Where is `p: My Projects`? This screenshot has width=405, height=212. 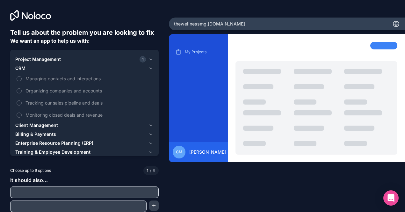
p: My Projects is located at coordinates (203, 52).